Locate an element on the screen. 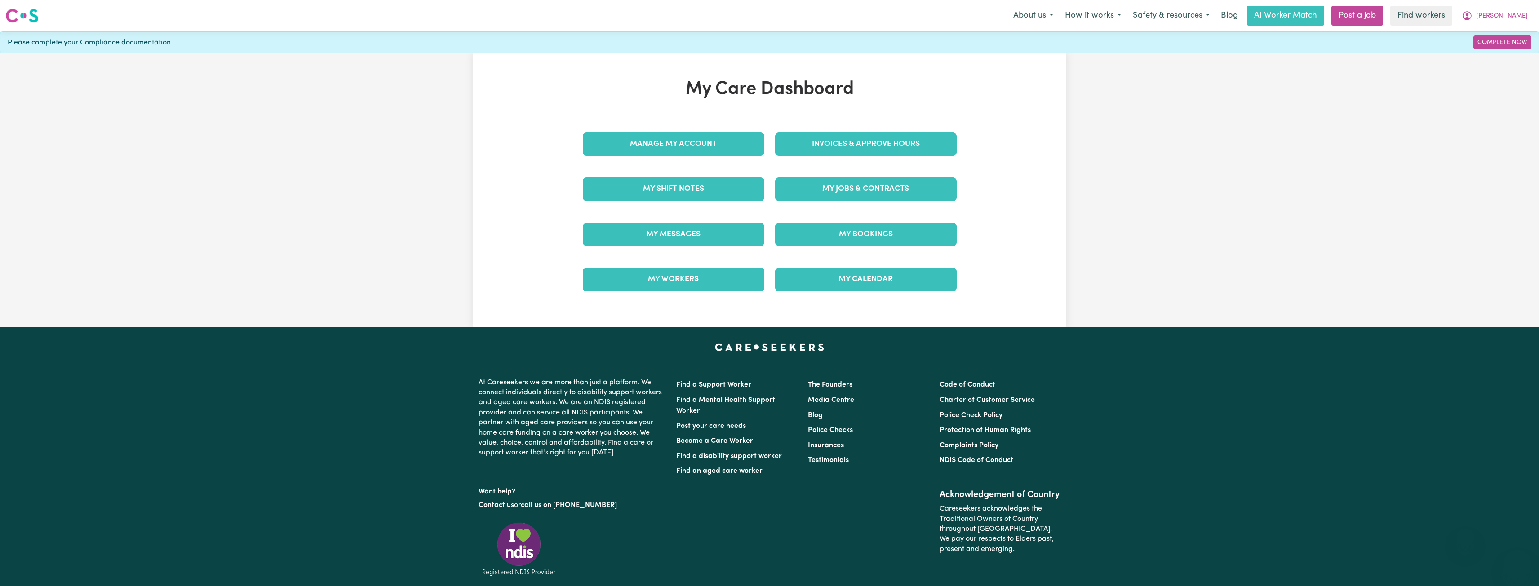 The height and width of the screenshot is (586, 1539). a: Invoices & Approve Hours is located at coordinates (866, 144).